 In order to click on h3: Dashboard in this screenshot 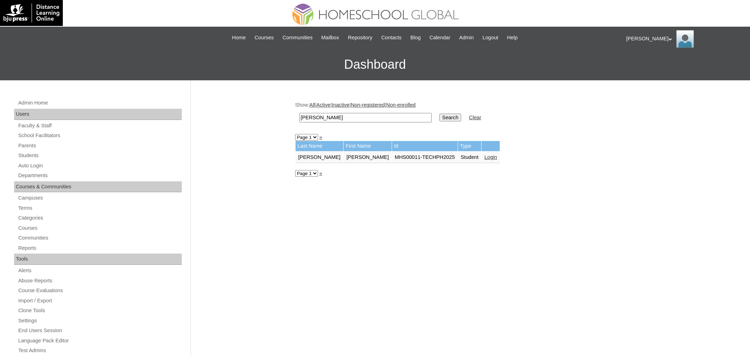, I will do `click(375, 65)`.